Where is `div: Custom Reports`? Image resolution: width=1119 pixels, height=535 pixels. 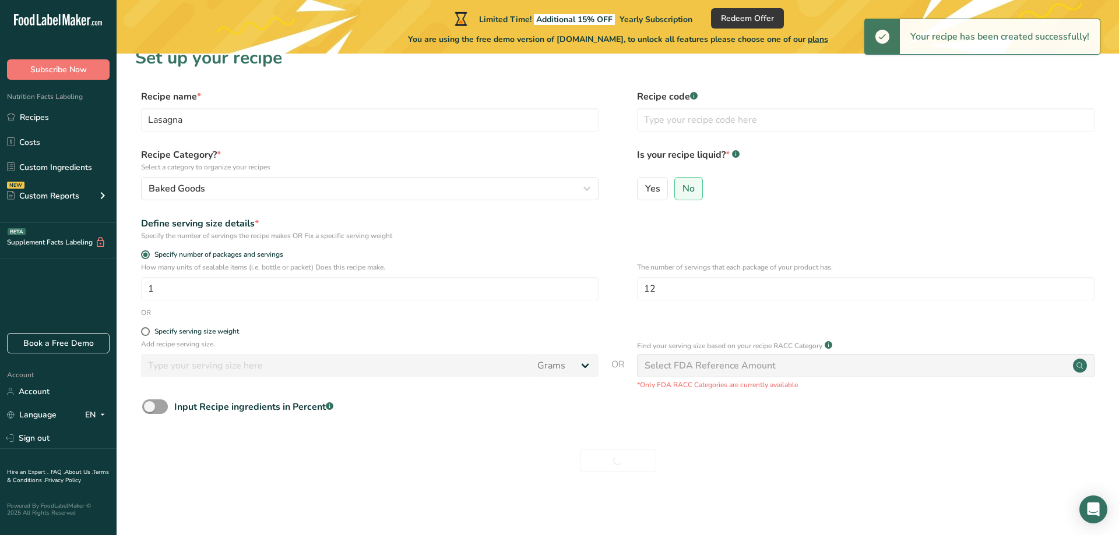
div: Custom Reports is located at coordinates (43, 196).